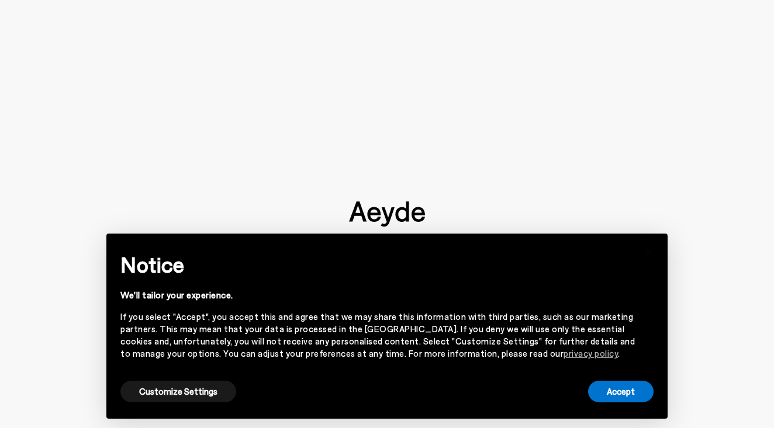 The height and width of the screenshot is (428, 774). Describe the element at coordinates (377, 335) in the screenshot. I see `div: If you select "Accept", you accept this and agree that we may share this information with third p...` at that location.